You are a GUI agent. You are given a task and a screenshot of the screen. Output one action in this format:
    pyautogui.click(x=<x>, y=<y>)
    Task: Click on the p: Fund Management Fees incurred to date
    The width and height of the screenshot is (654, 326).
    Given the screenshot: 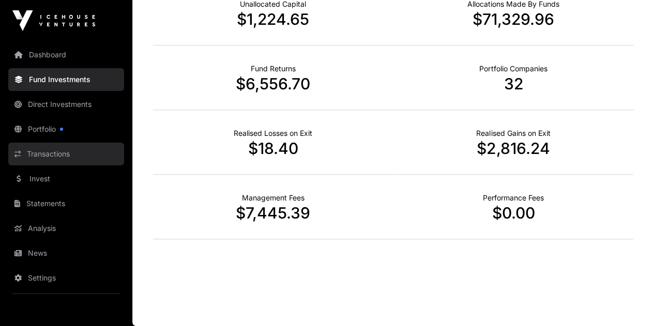 What is the action you would take?
    pyautogui.click(x=273, y=198)
    